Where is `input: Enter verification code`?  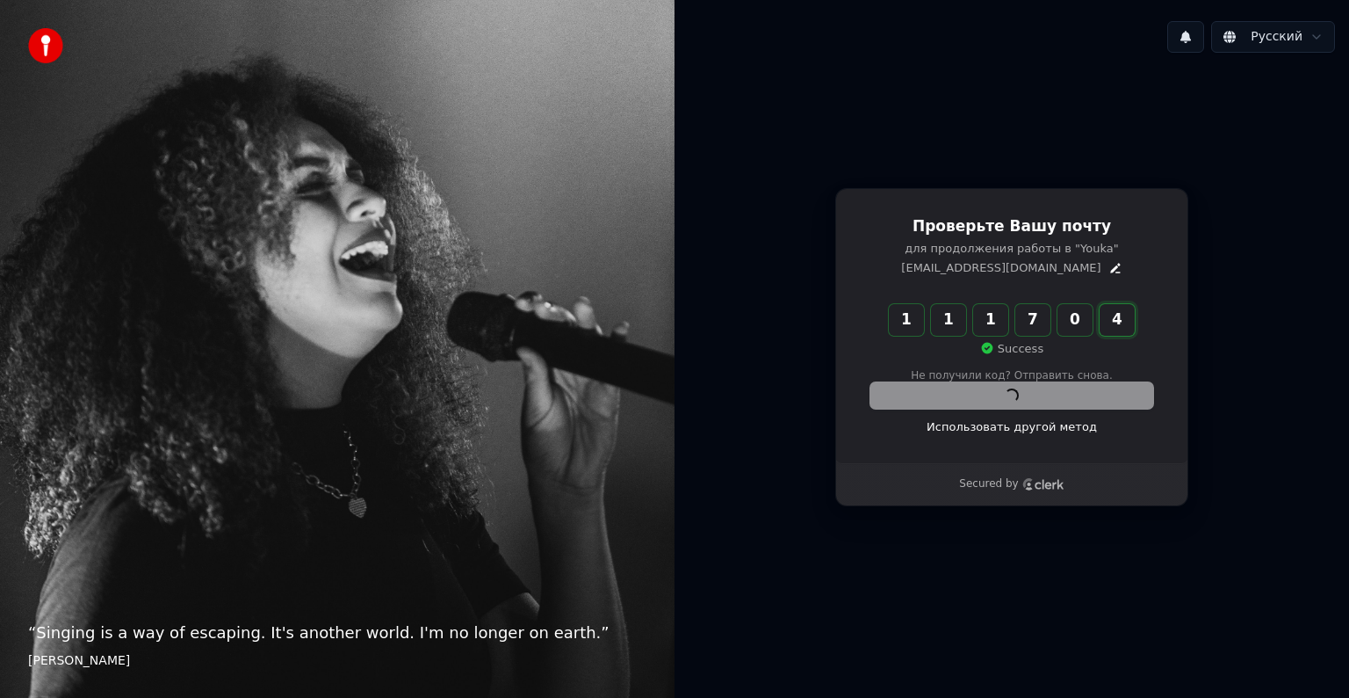 input: Enter verification code is located at coordinates (1030, 320).